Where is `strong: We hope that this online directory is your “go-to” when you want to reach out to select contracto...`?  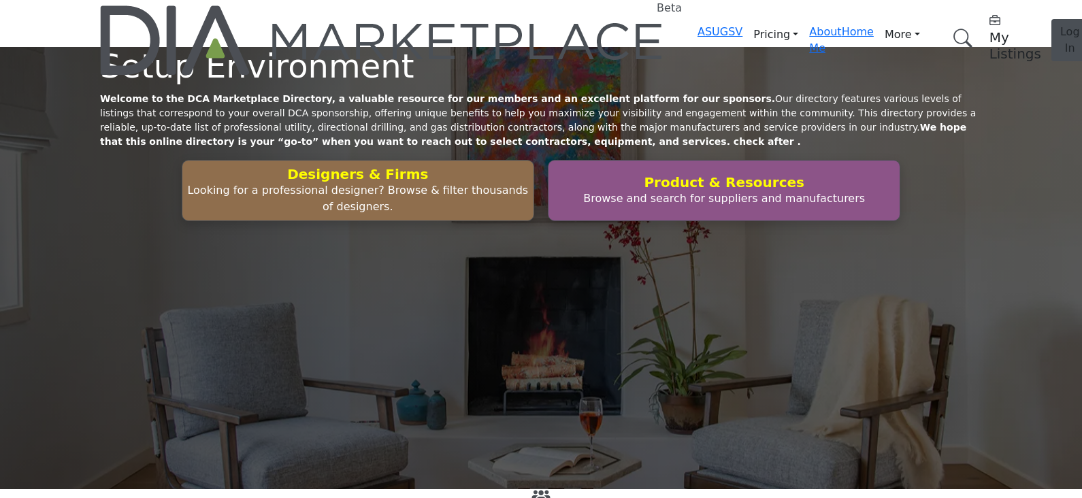 strong: We hope that this online directory is your “go-to” when you want to reach out to select contracto... is located at coordinates (533, 134).